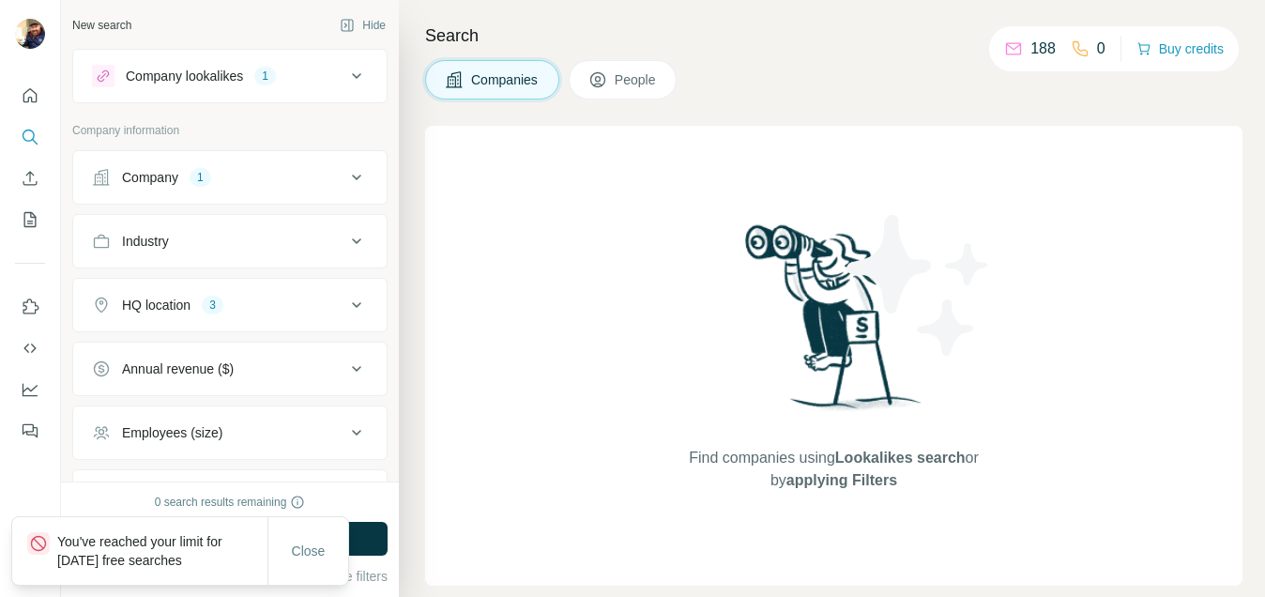 This screenshot has height=597, width=1265. What do you see at coordinates (30, 431) in the screenshot?
I see `button: Feedback` at bounding box center [30, 431].